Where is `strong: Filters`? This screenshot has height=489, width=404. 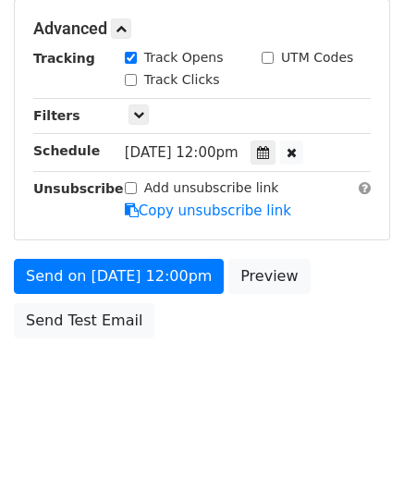 strong: Filters is located at coordinates (56, 116).